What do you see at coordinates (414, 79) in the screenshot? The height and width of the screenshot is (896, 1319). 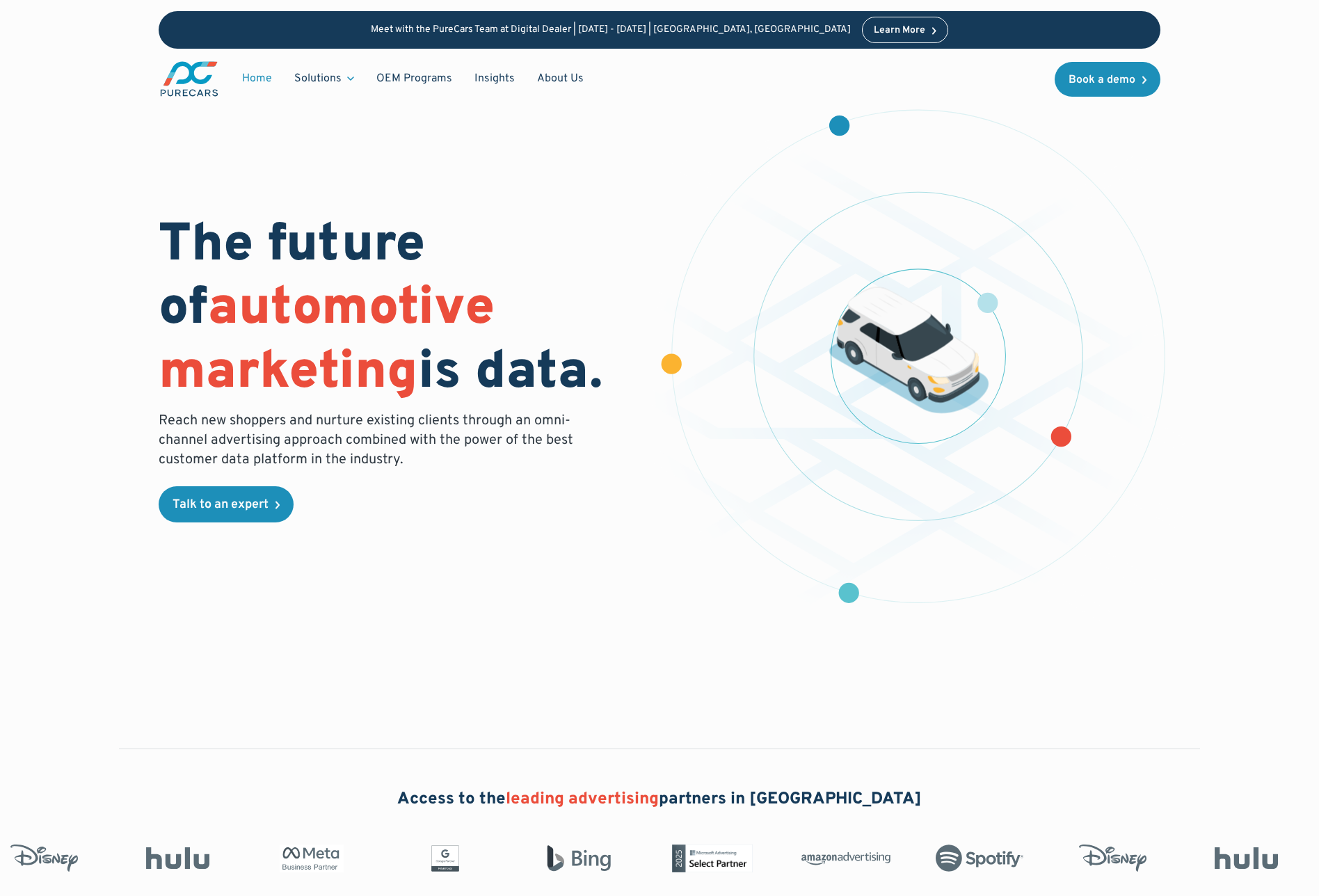 I see `a: OEM Programs` at bounding box center [414, 79].